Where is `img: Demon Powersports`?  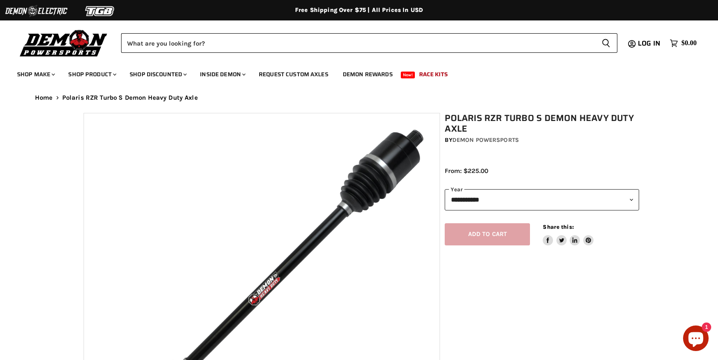 img: Demon Powersports is located at coordinates (64, 43).